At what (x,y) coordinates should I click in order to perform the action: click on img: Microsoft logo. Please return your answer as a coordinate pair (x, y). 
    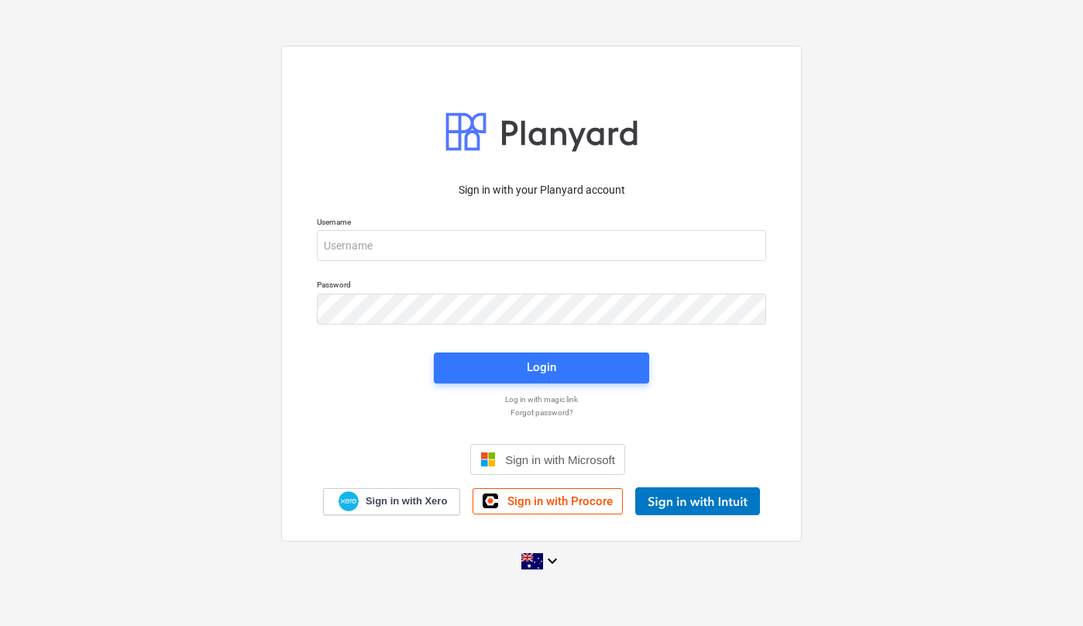
    Looking at the image, I should click on (488, 459).